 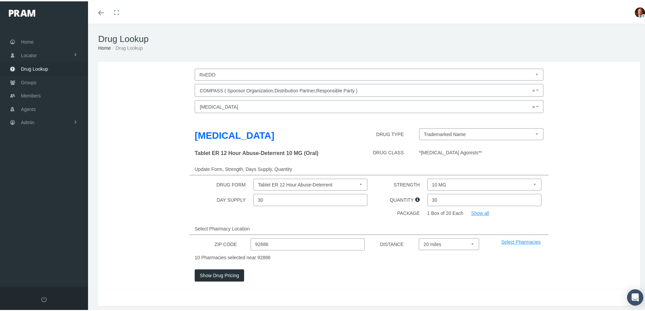 I want to click on li: Drug Lookup, so click(x=127, y=47).